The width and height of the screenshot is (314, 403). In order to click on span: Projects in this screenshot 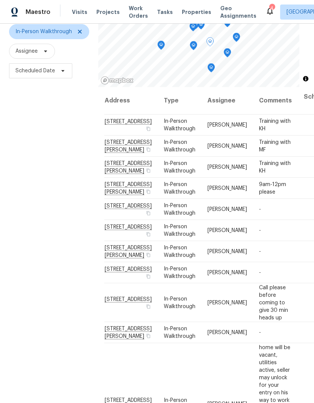, I will do `click(108, 12)`.